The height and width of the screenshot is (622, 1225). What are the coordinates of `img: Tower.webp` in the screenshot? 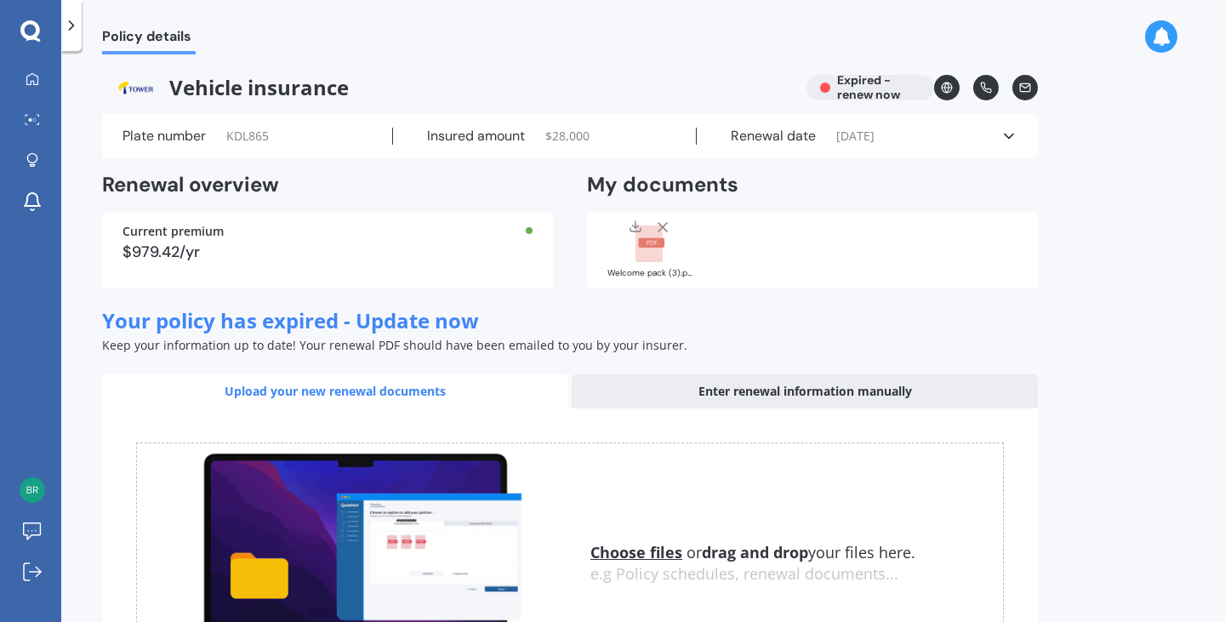 It's located at (135, 88).